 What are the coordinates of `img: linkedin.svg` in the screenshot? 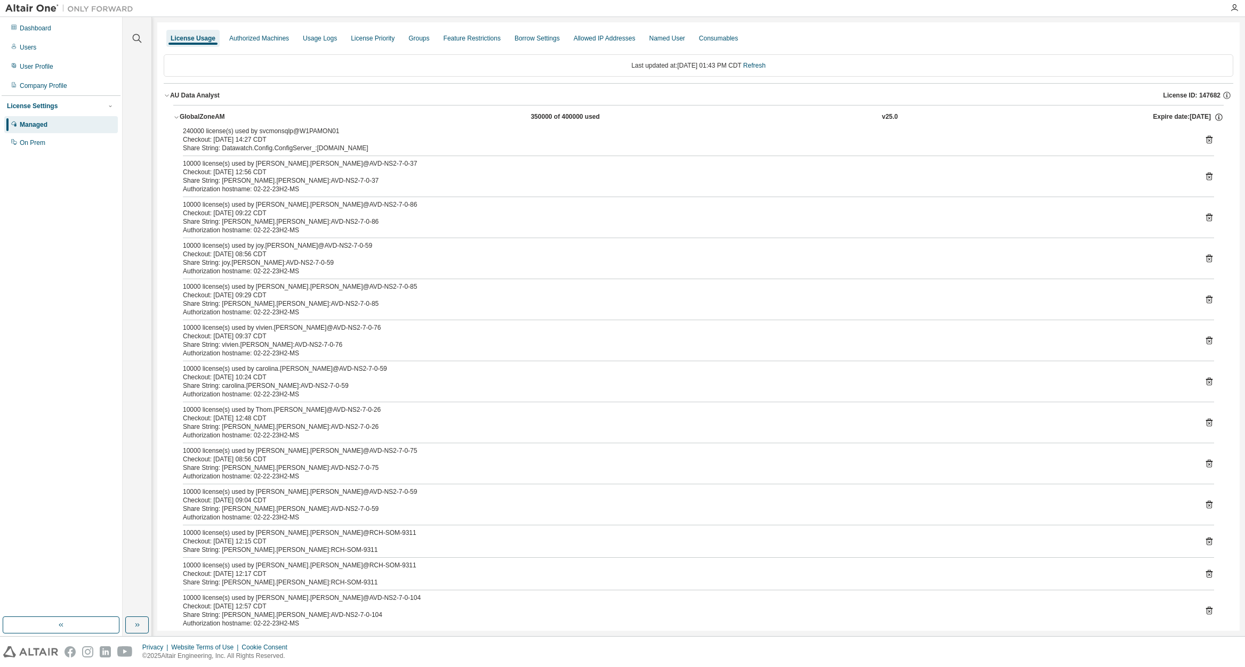 It's located at (105, 652).